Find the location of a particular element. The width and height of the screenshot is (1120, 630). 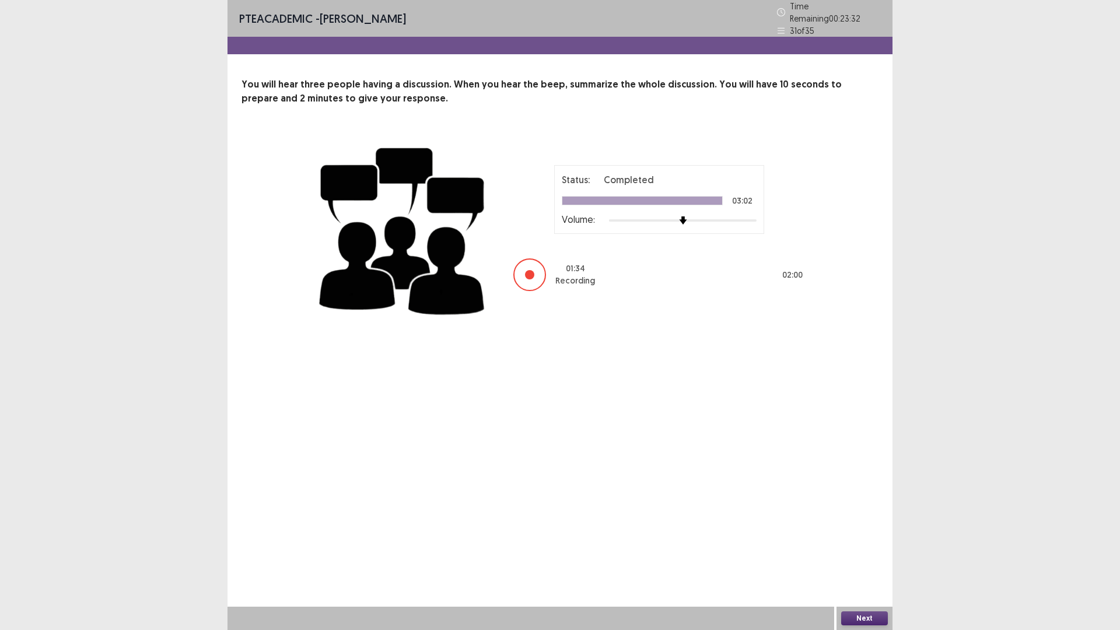

span: PTE academic is located at coordinates (276, 18).